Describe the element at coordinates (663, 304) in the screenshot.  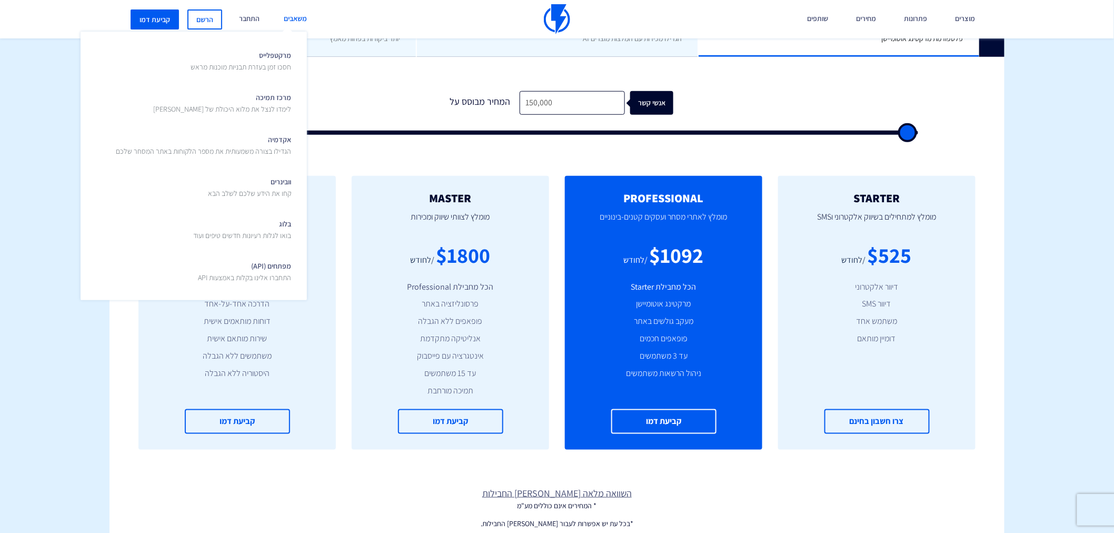
I see `li: מרקטינג אוטומיישן` at that location.